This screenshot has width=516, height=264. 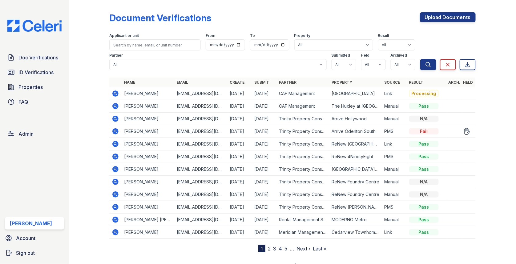 What do you see at coordinates (356, 157) in the screenshot?
I see `td: ReNew 4NinetyEight` at bounding box center [356, 157].